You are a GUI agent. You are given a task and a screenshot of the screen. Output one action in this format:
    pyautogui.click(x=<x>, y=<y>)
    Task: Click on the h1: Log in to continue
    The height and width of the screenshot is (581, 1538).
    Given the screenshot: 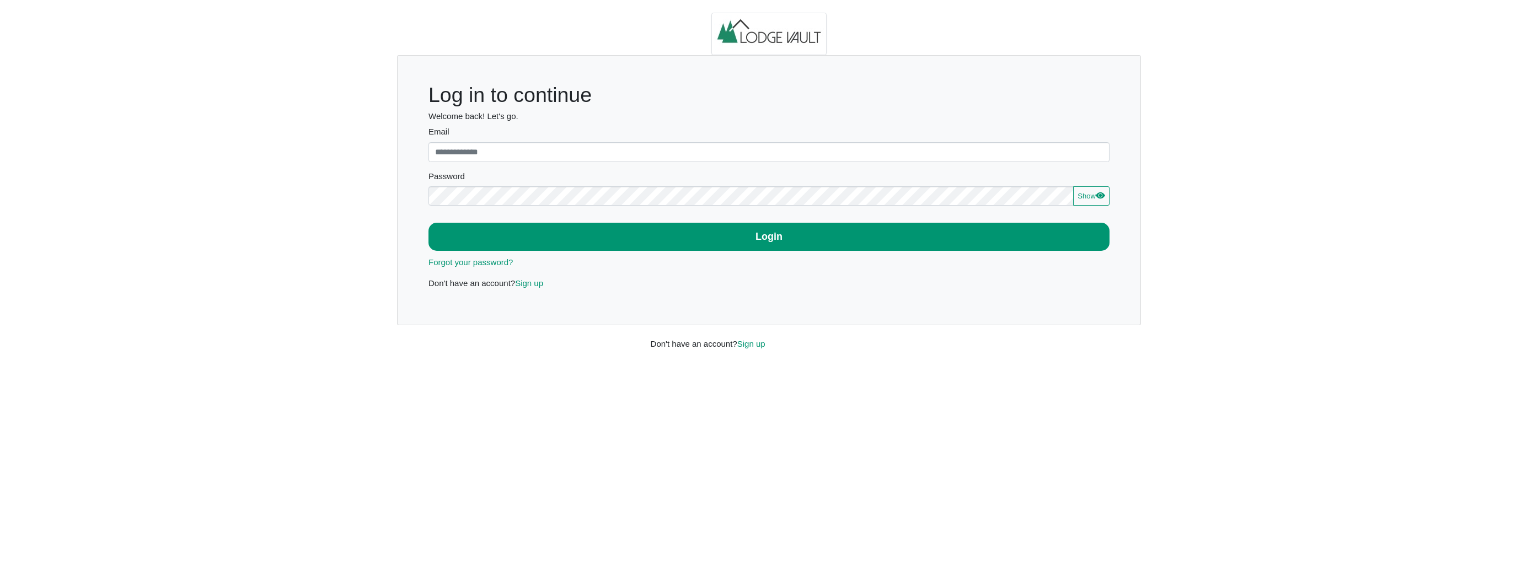 What is the action you would take?
    pyautogui.click(x=769, y=95)
    